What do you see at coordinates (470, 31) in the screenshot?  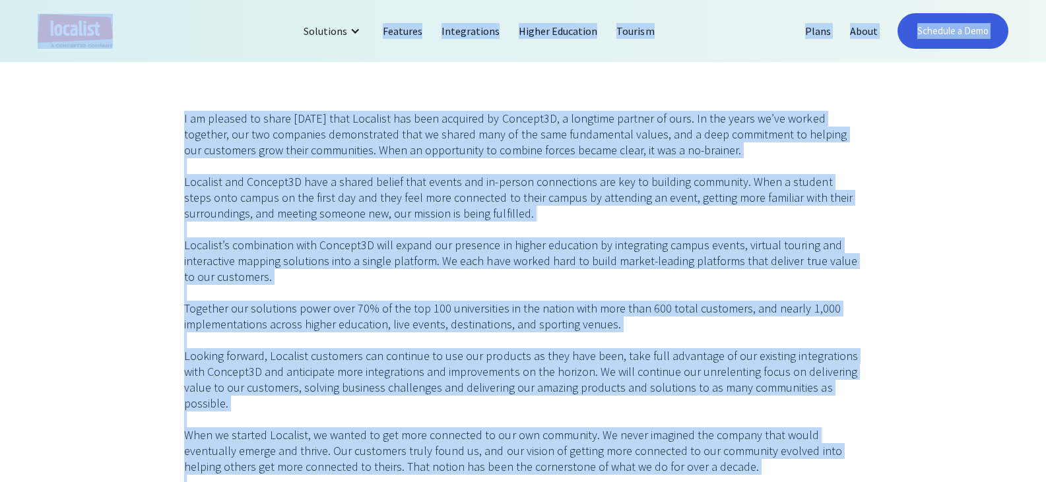 I see `a: Integrations` at bounding box center [470, 31].